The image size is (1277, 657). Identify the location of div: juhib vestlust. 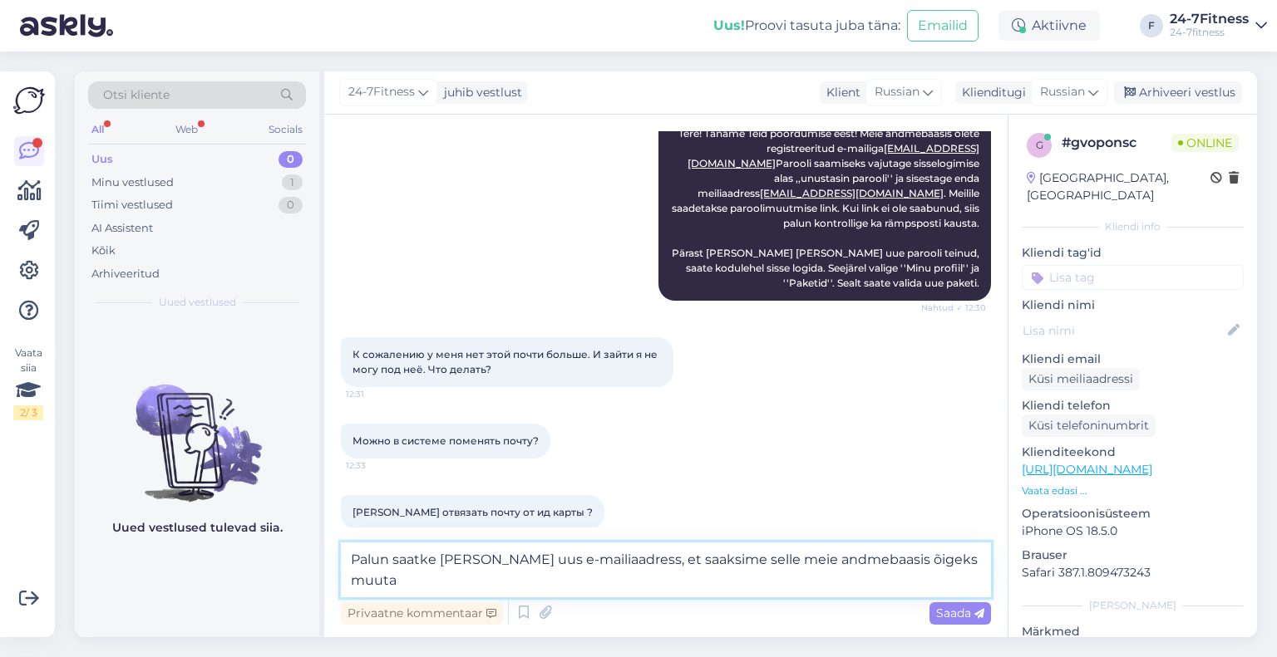
(480, 92).